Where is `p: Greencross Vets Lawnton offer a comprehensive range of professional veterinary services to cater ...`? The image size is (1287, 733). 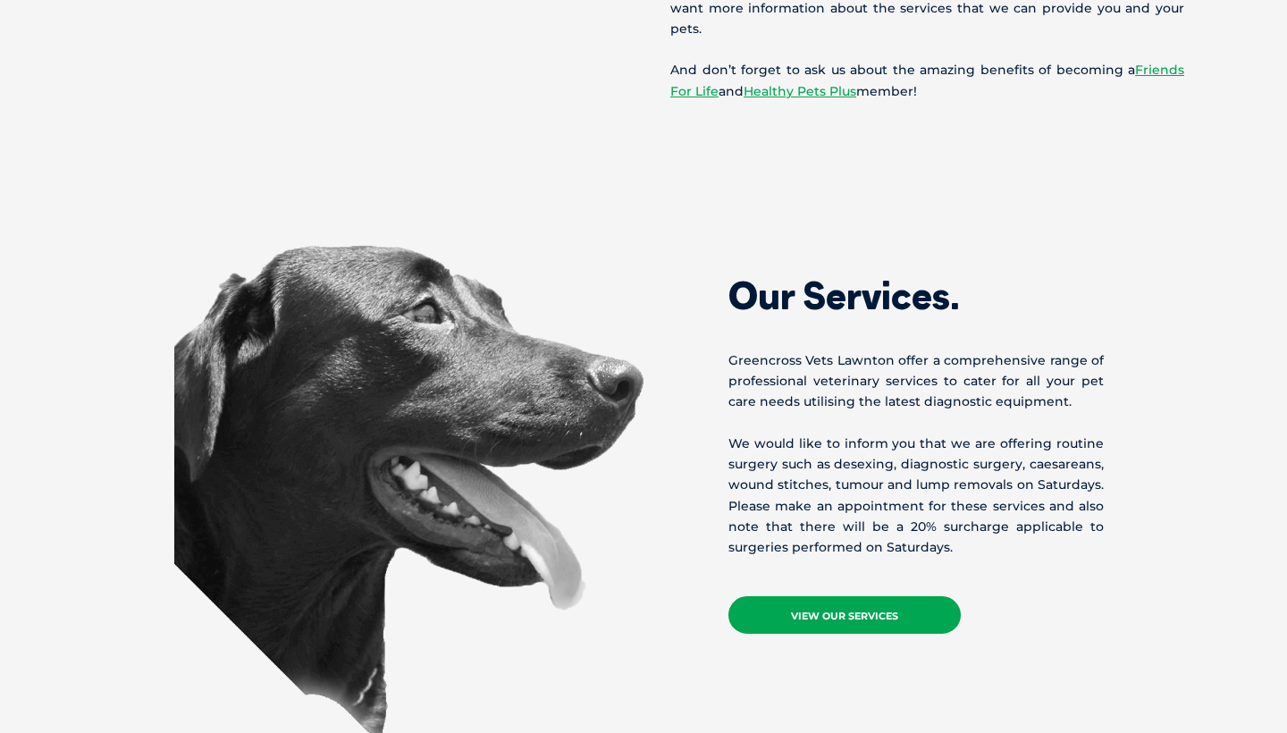
p: Greencross Vets Lawnton offer a comprehensive range of professional veterinary services to cater ... is located at coordinates (916, 381).